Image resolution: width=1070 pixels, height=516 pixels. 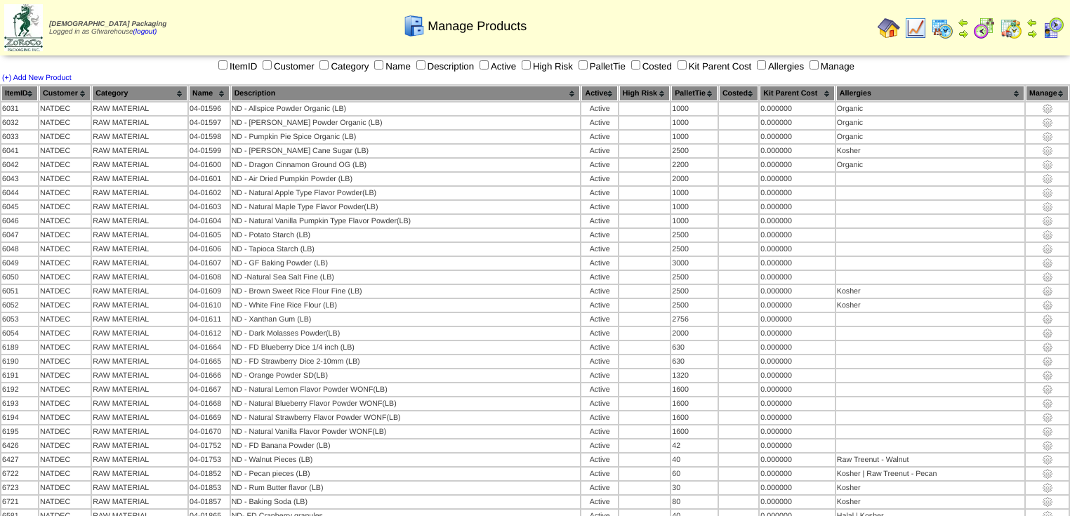 I want to click on img: home.gif, so click(x=889, y=28).